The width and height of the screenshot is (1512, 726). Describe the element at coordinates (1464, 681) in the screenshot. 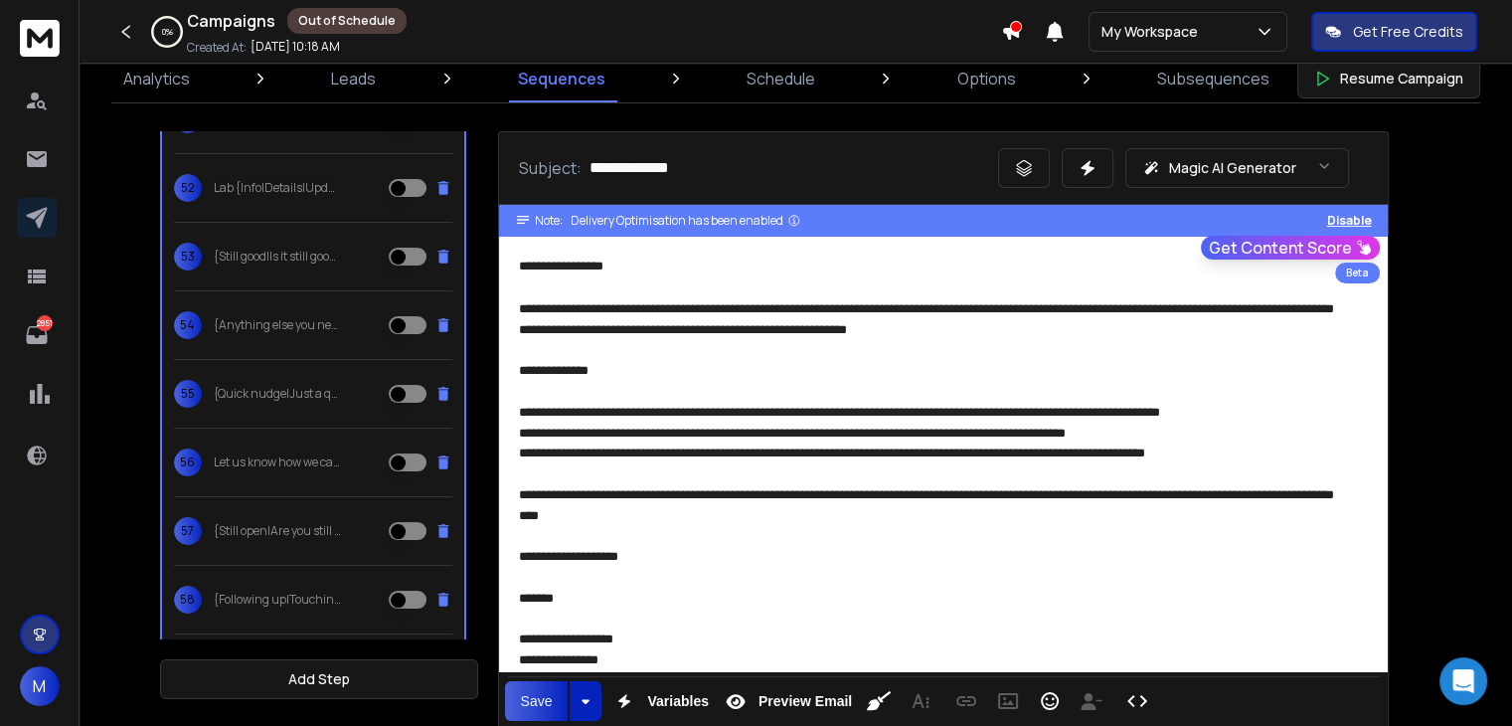

I see `div: Open Intercom Messenger` at that location.